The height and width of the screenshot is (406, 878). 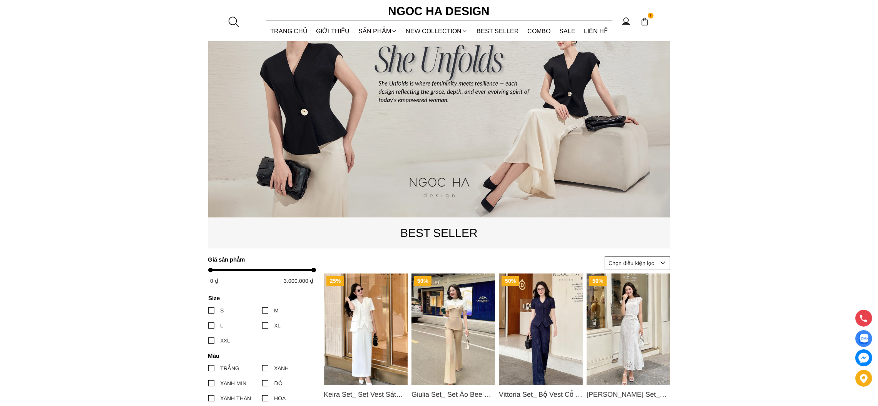 I want to click on h4: Size, so click(x=259, y=297).